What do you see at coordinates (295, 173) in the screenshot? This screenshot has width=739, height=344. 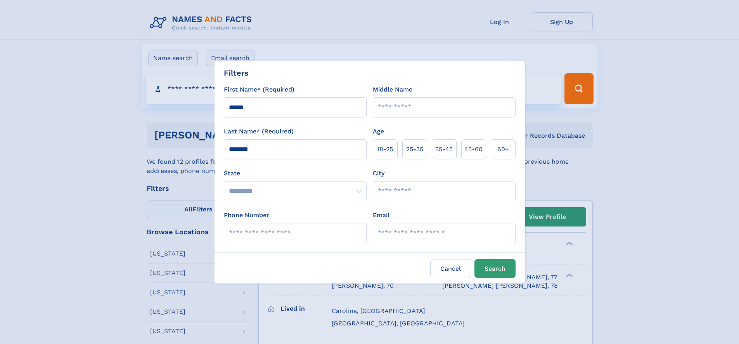 I see `label: State` at bounding box center [295, 173].